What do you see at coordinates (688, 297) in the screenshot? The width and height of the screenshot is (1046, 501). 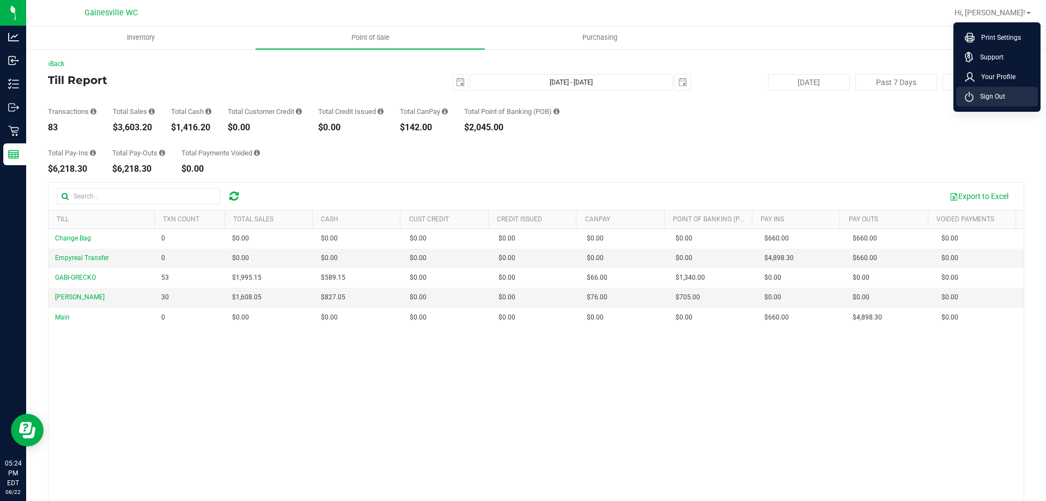 I see `span: $705.00` at bounding box center [688, 297].